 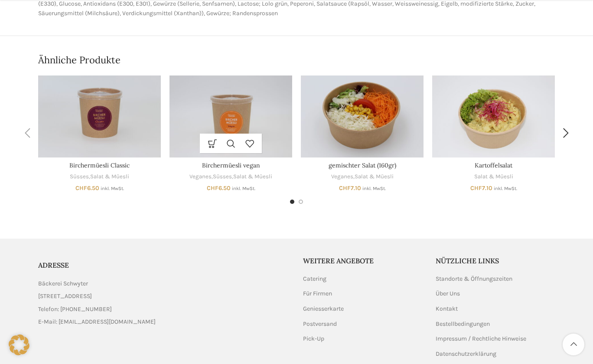 I want to click on h5: Weitere Angebote, so click(x=363, y=261).